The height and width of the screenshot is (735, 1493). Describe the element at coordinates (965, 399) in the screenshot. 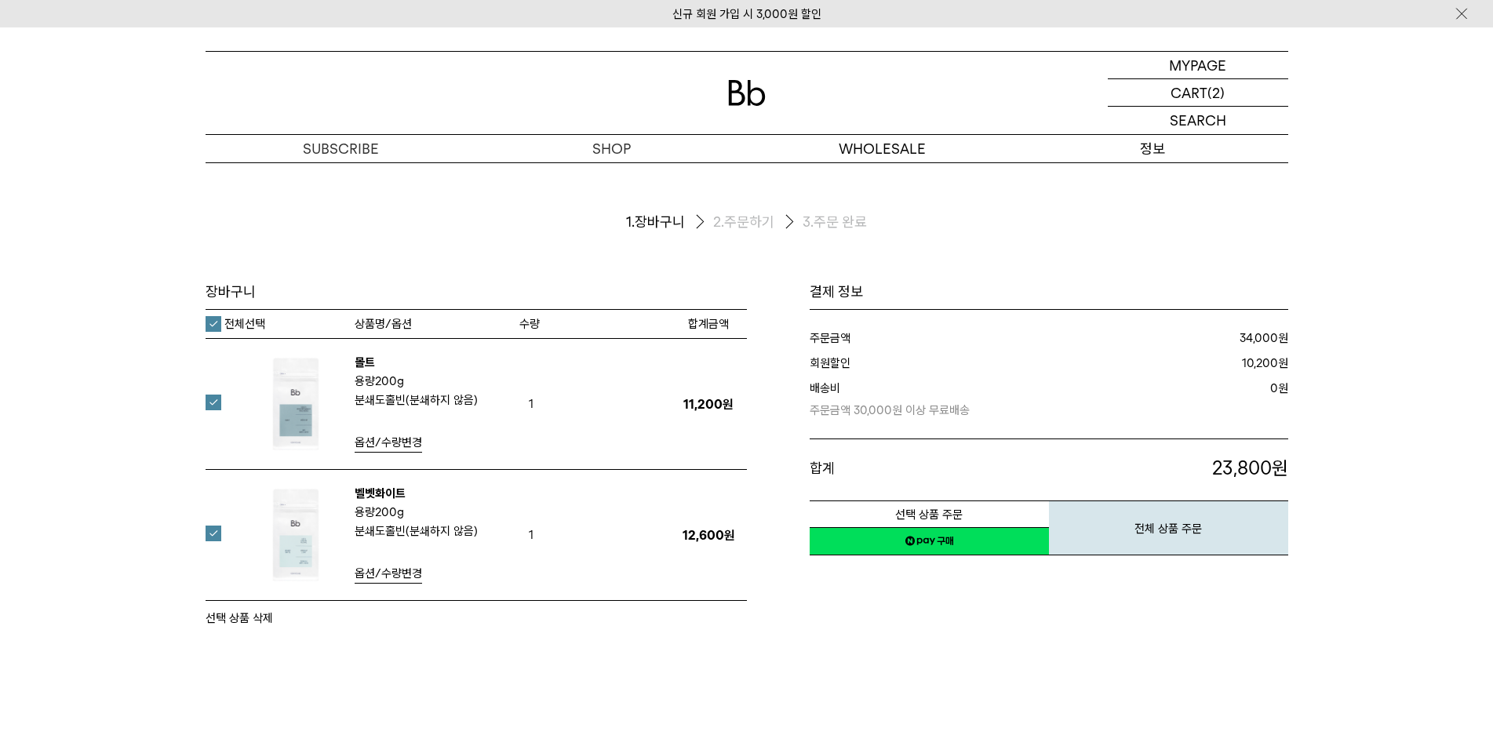

I see `dt: 배송비` at that location.